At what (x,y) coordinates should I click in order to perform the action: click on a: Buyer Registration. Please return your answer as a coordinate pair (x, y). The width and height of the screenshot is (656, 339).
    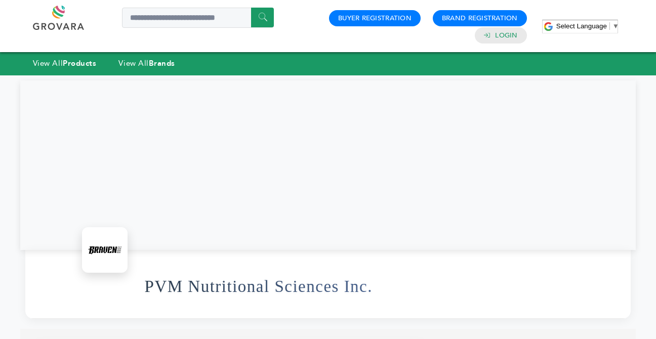
    Looking at the image, I should click on (374, 18).